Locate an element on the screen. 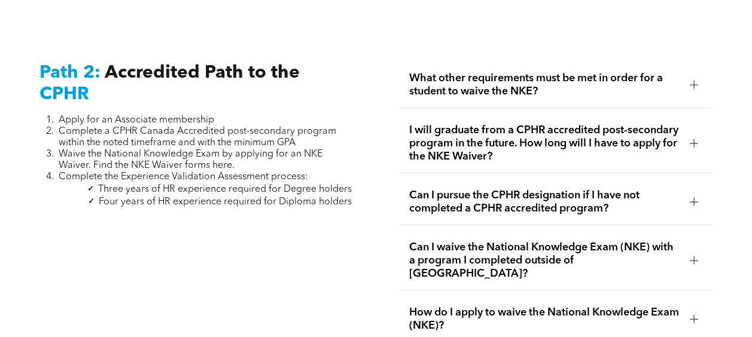 This screenshot has width=752, height=337. span: Can I pursue the CPHR designation if I have not completed a CPHR accredited program? is located at coordinates (545, 202).